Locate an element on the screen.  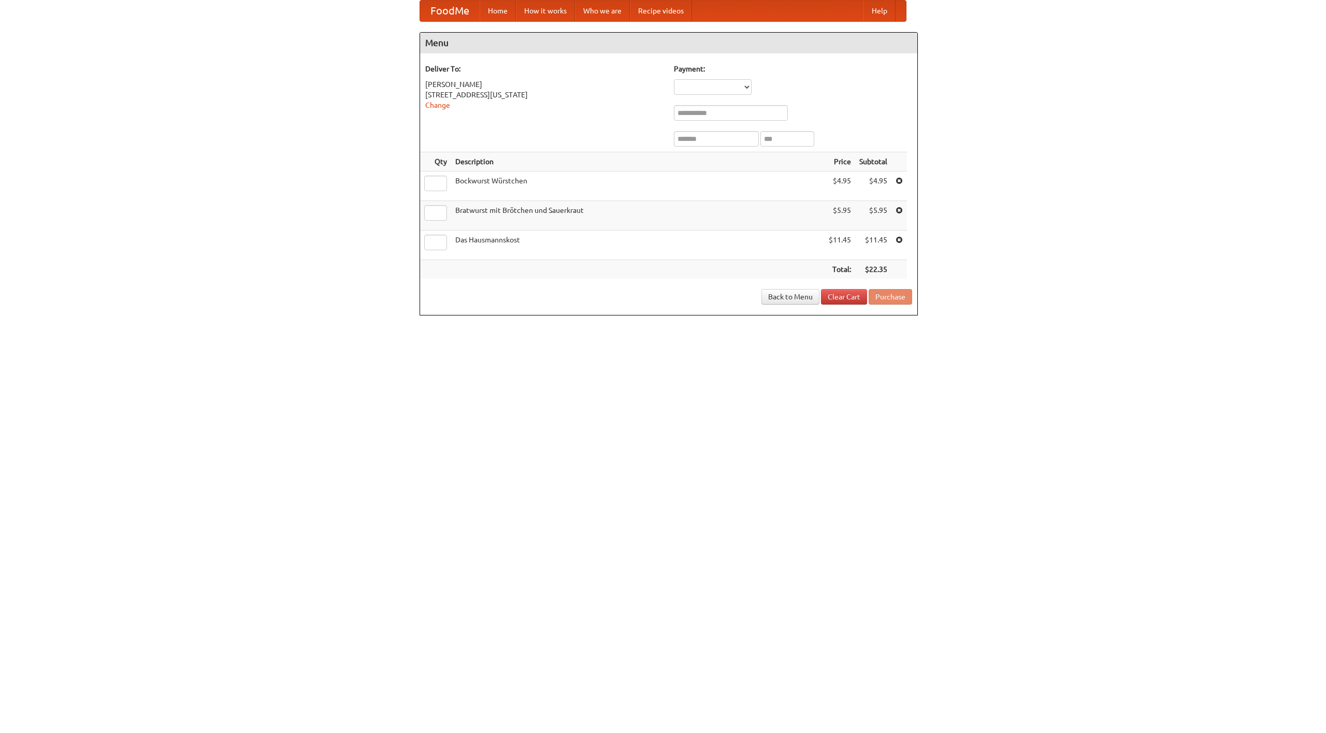
a: Back to Menu is located at coordinates (791, 297).